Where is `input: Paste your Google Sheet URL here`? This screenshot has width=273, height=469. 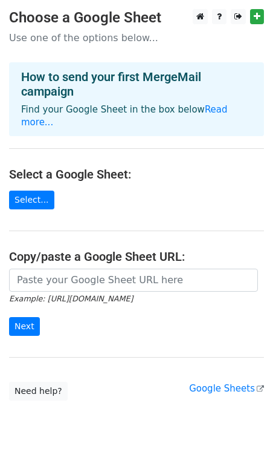 input: Paste your Google Sheet URL here is located at coordinates (134, 280).